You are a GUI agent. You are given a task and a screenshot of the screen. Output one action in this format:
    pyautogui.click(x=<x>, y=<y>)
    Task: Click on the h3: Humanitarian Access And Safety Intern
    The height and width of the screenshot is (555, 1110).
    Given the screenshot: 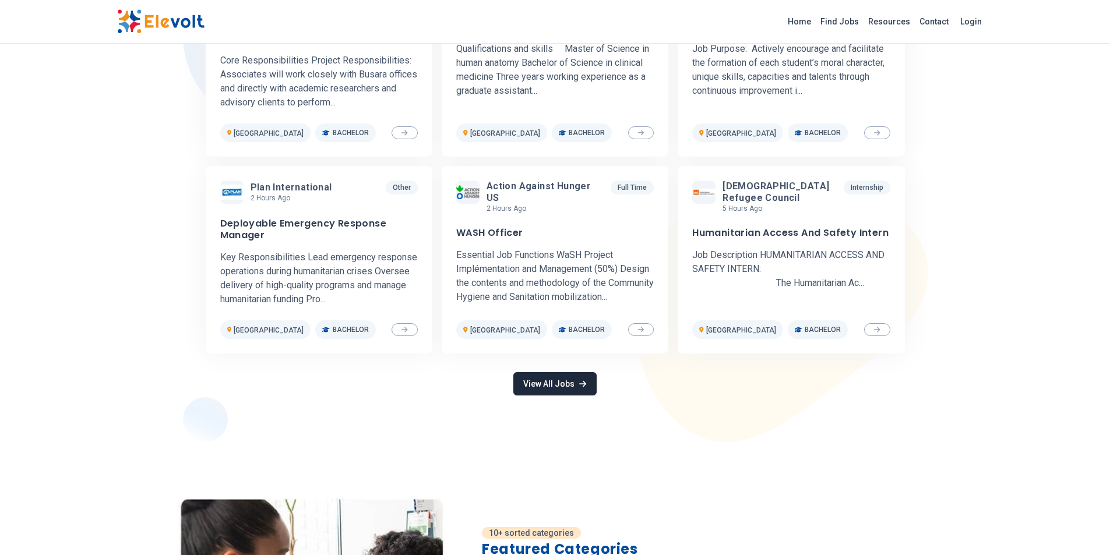 What is the action you would take?
    pyautogui.click(x=790, y=233)
    